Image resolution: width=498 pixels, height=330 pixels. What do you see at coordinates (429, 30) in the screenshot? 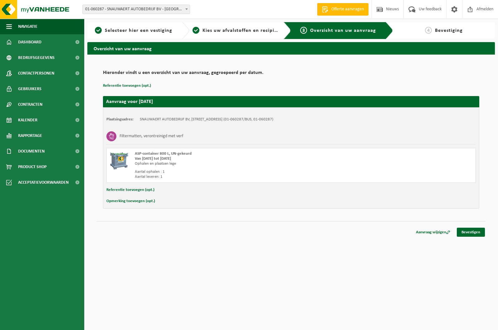
I see `span: 4` at bounding box center [429, 30].